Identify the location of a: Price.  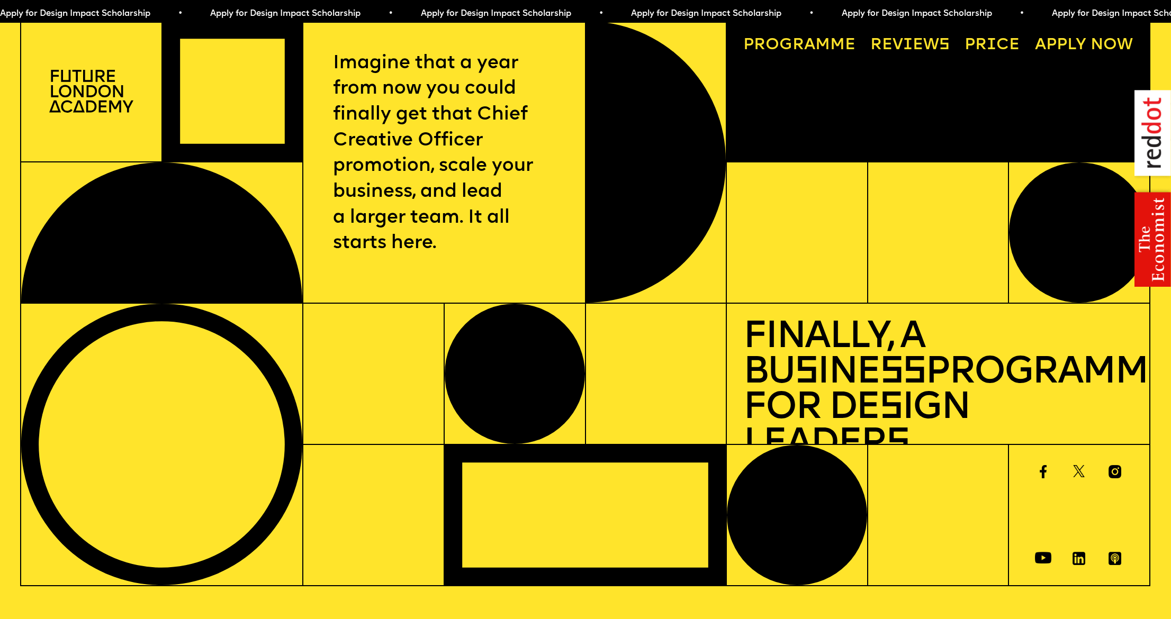
(992, 46).